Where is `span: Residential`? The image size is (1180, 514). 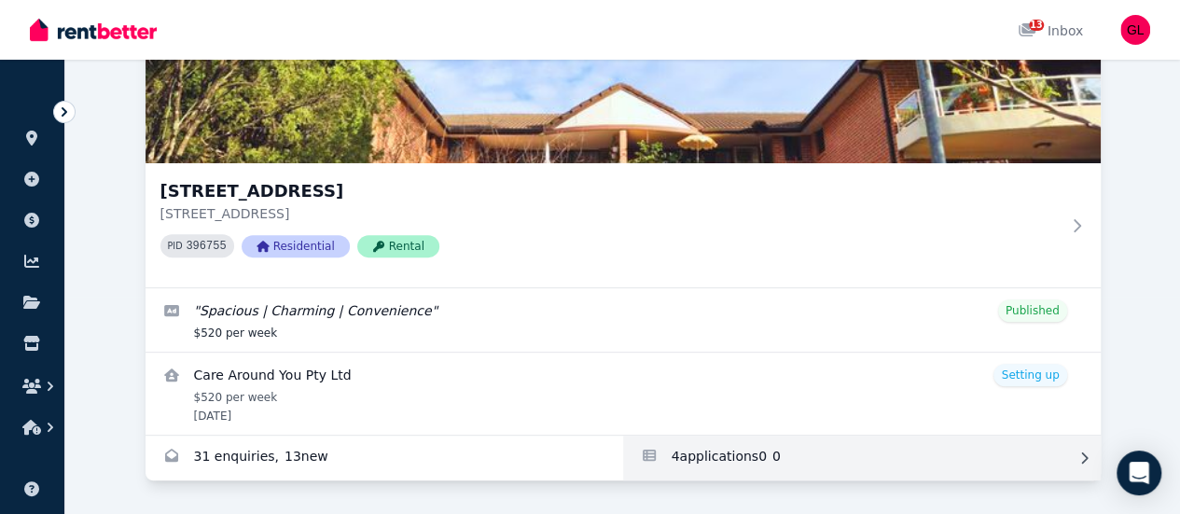 span: Residential is located at coordinates (296, 246).